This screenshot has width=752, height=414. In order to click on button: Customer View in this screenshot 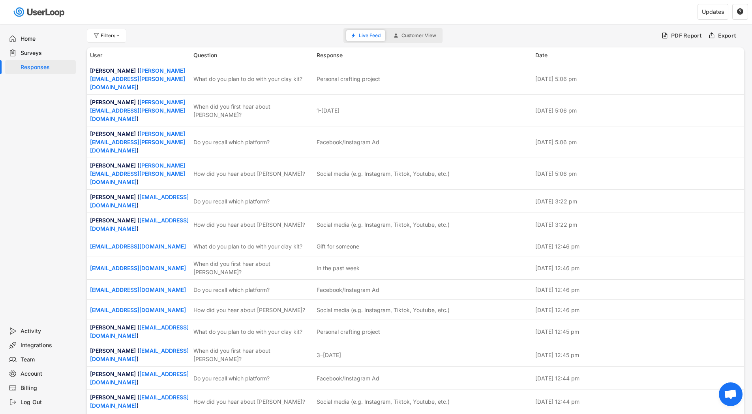, I will do `click(415, 36)`.